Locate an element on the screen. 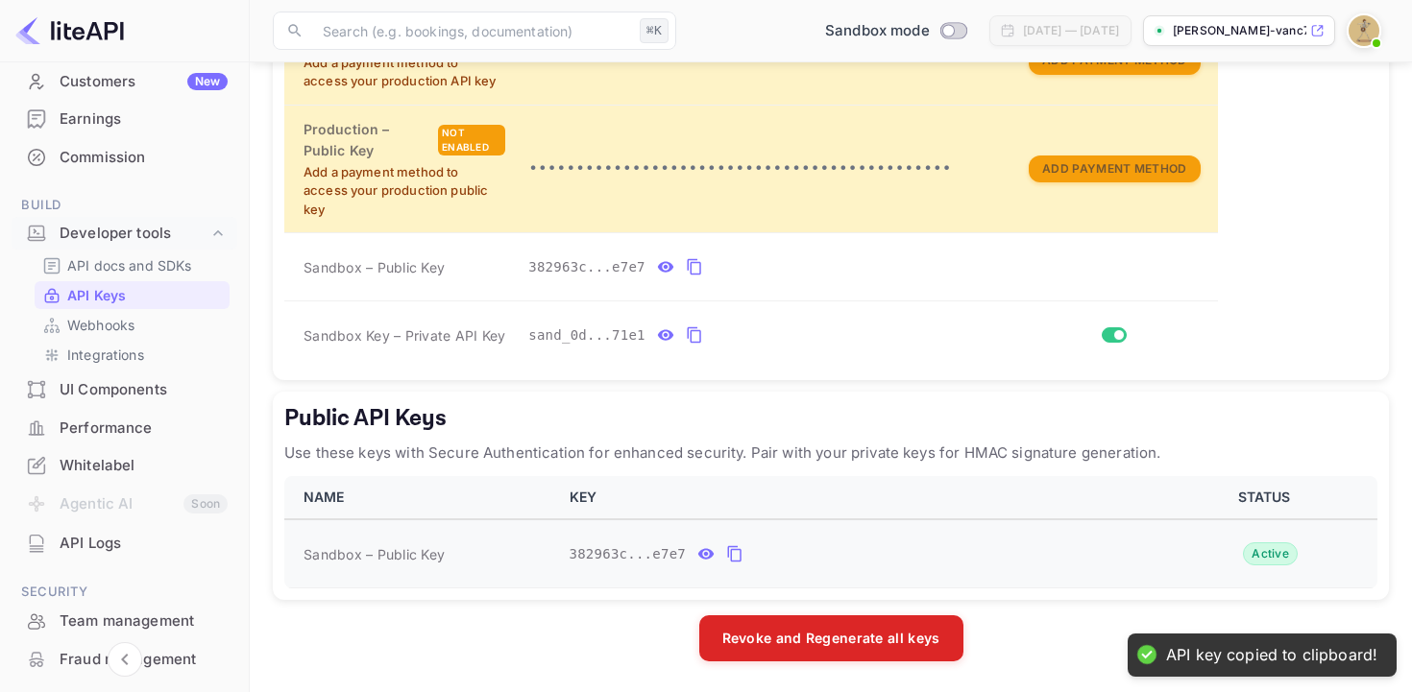 This screenshot has width=1412, height=692. span: Security is located at coordinates (124, 593).